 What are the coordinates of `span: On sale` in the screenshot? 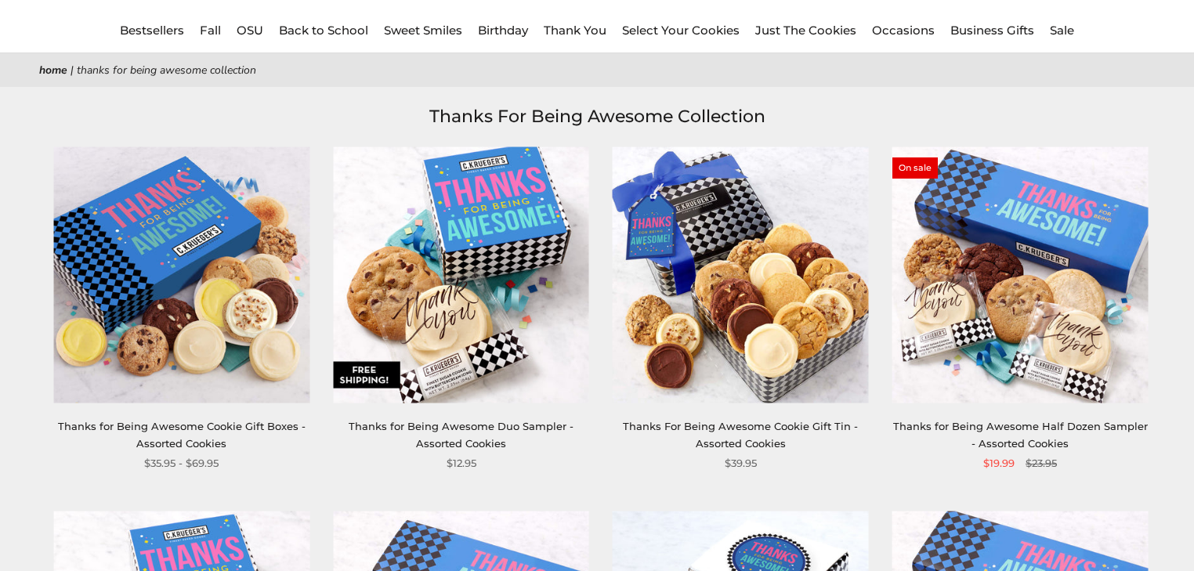 It's located at (915, 168).